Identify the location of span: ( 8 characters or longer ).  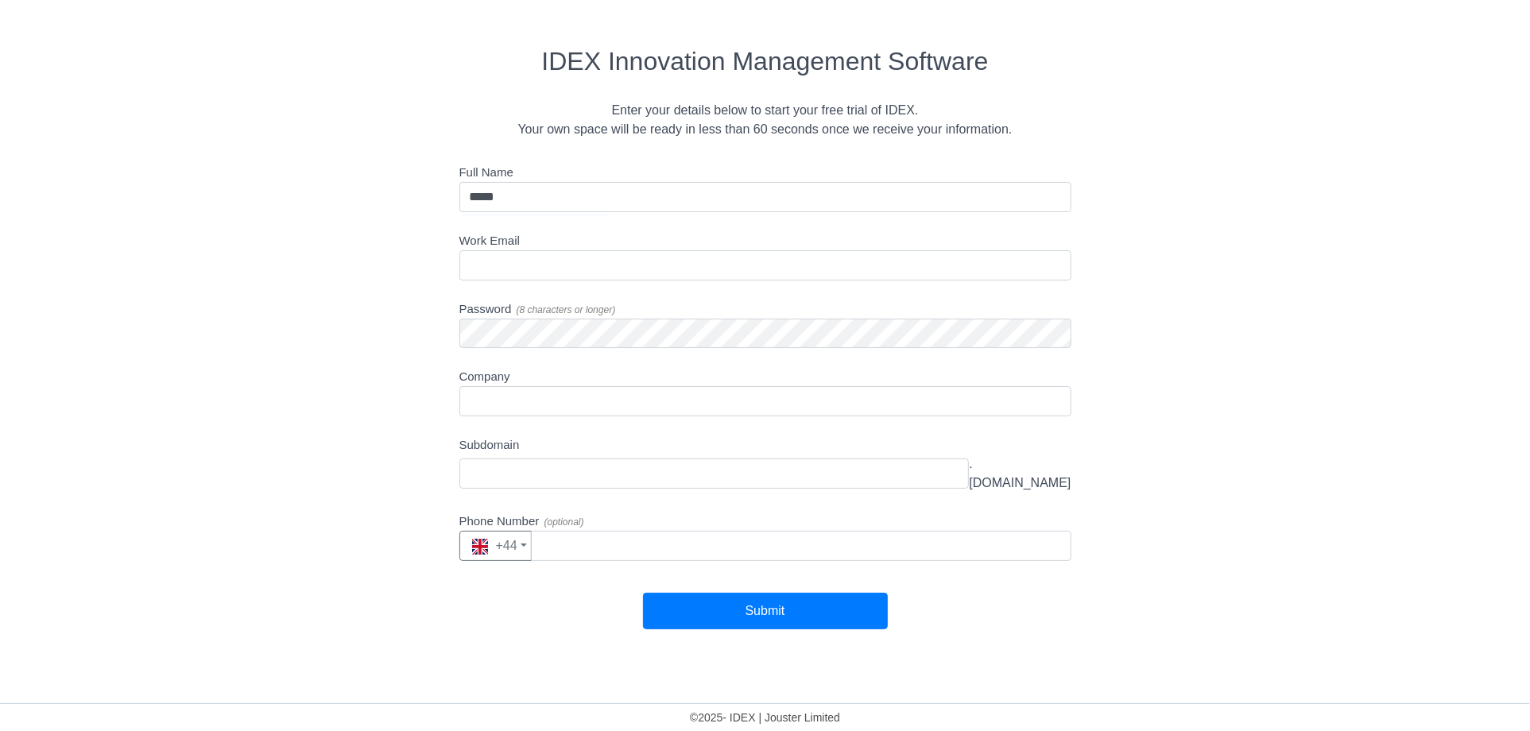
(566, 310).